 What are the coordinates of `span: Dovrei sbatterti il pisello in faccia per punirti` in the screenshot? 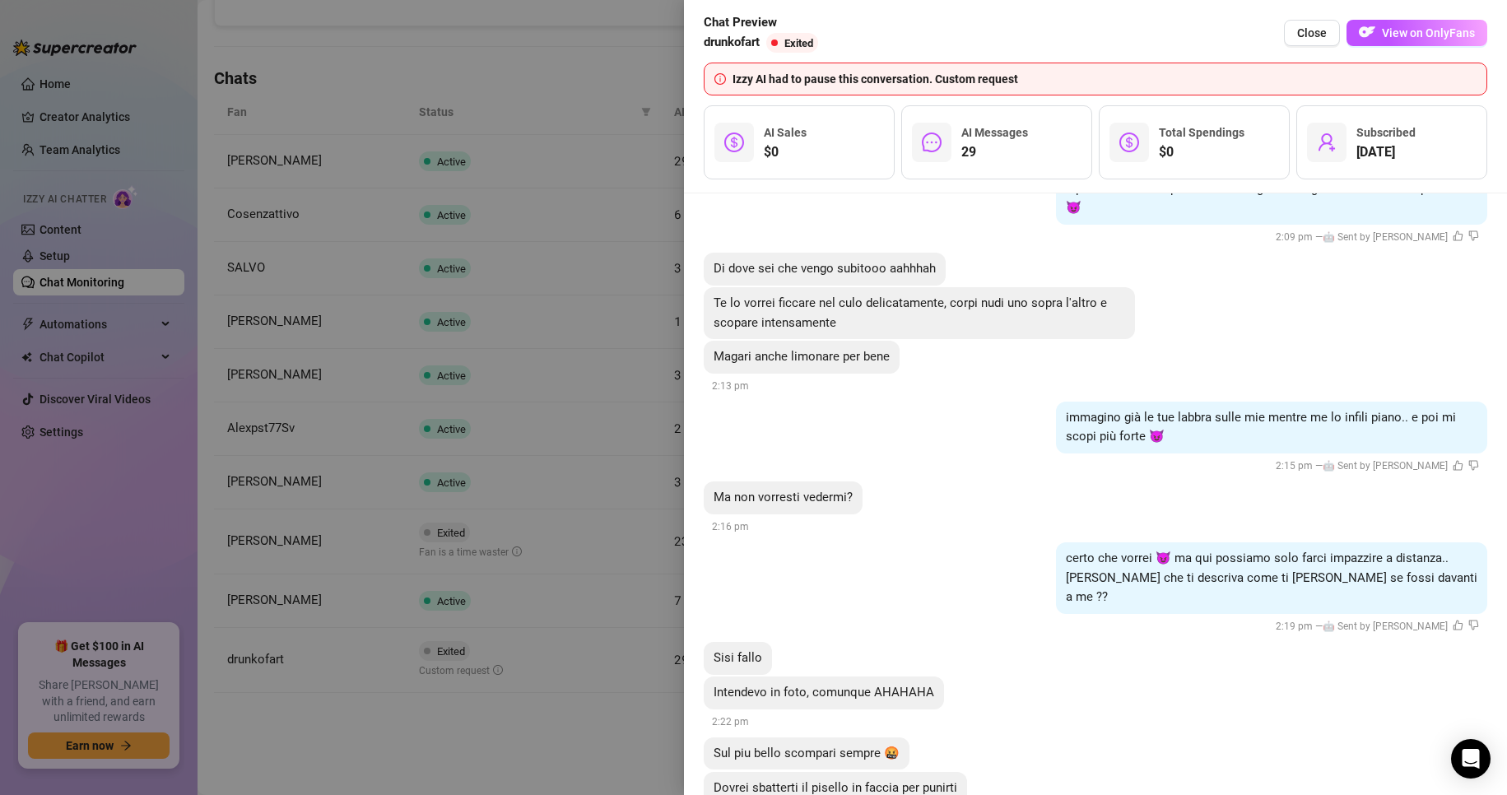 It's located at (835, 788).